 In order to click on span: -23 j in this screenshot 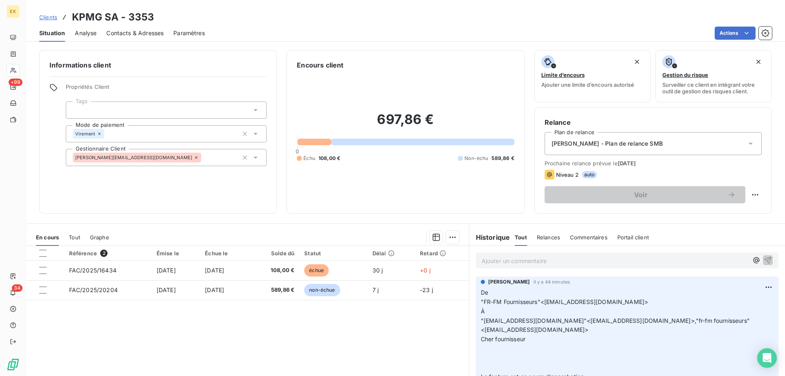, I will do `click(426, 289)`.